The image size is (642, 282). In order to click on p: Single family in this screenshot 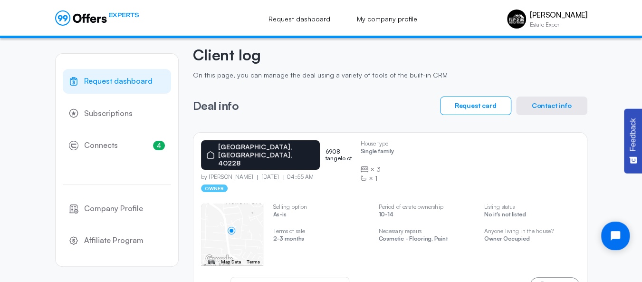, I will do `click(377, 152)`.